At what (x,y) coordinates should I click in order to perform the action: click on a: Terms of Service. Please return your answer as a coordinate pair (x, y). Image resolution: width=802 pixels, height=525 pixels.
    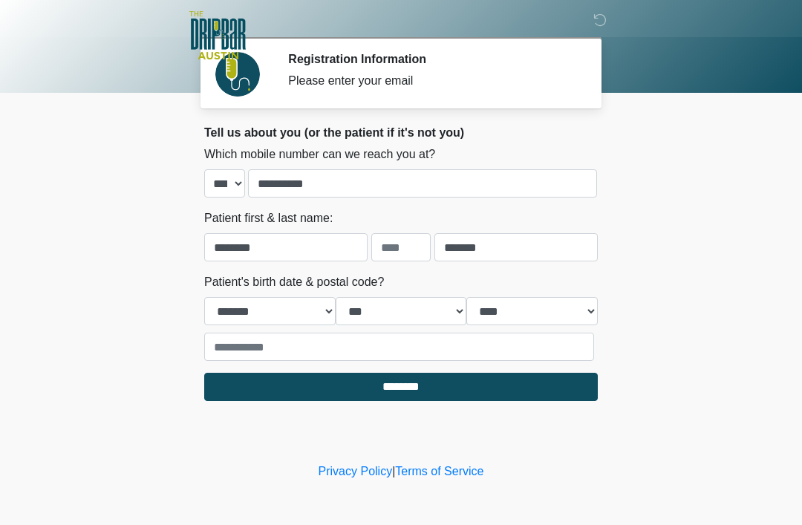
    Looking at the image, I should click on (439, 471).